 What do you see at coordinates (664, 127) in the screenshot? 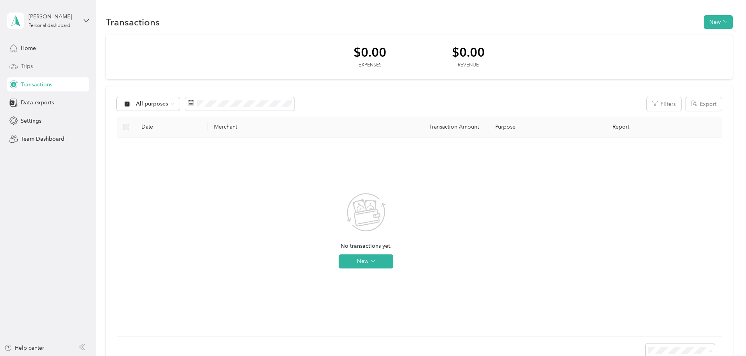
I see `th: Report` at bounding box center [664, 127].